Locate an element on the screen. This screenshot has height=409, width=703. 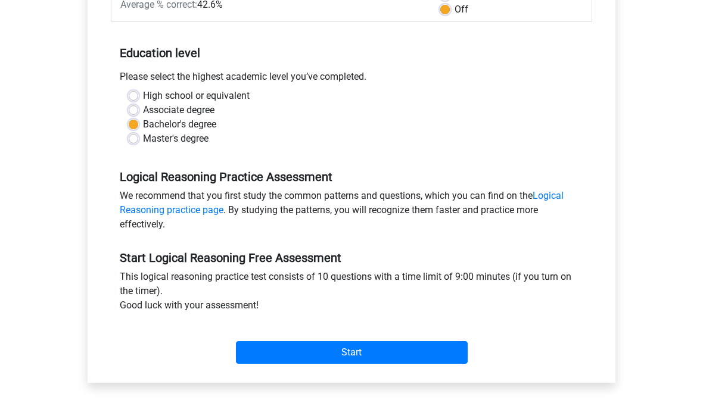
div: This logical reasoning practice test consists of 10 questions with a time limit of 9:00 minutes (... is located at coordinates (352, 294).